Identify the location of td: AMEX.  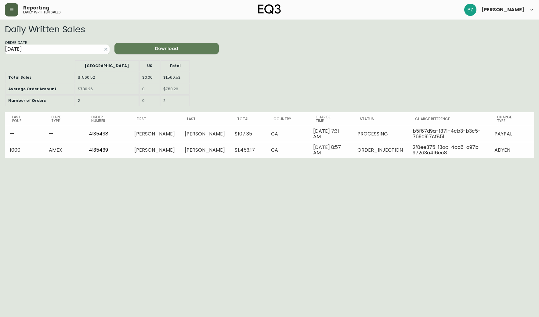
(64, 150).